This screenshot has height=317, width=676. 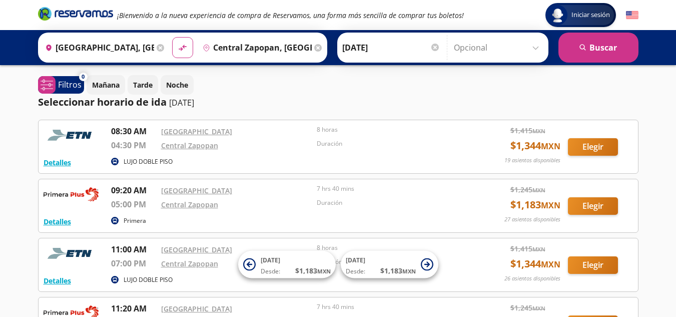 What do you see at coordinates (134, 249) in the screenshot?
I see `p: 11:00 AM` at bounding box center [134, 249].